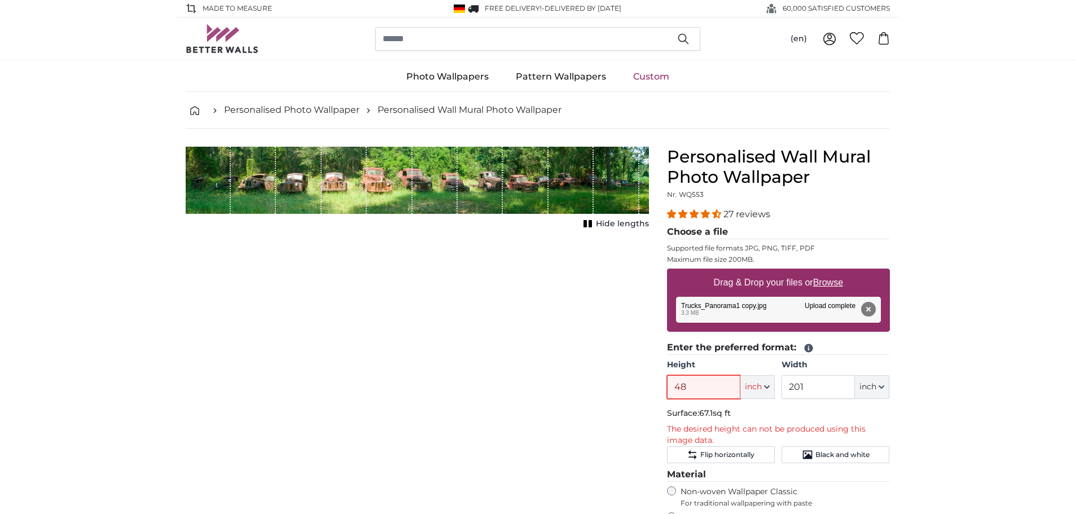 This screenshot has width=1075, height=514. I want to click on legend: Material, so click(778, 474).